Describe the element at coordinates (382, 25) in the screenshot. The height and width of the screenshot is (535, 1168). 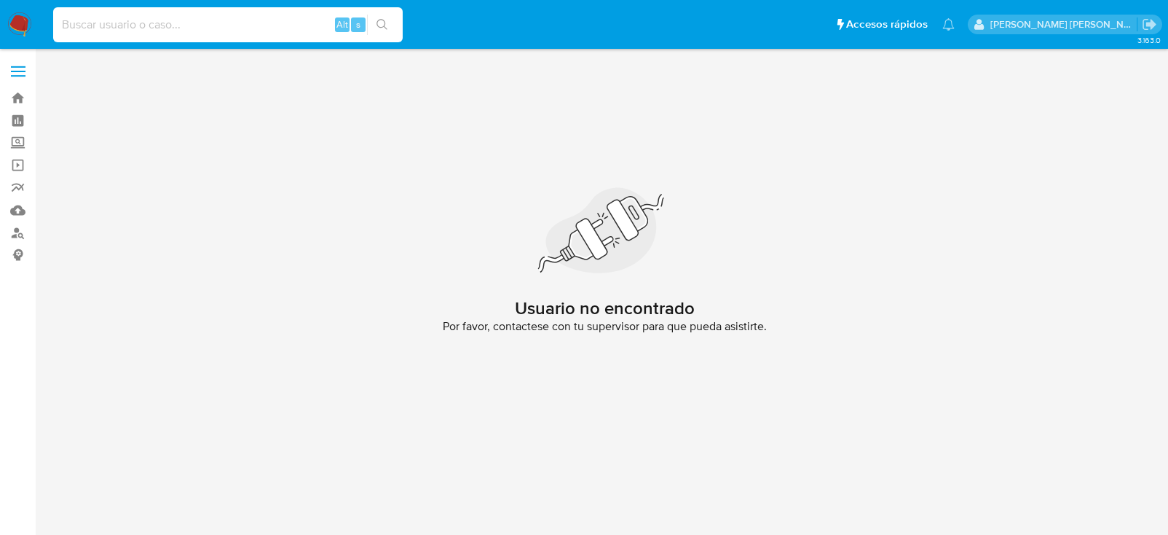
I see `button: search-icon` at that location.